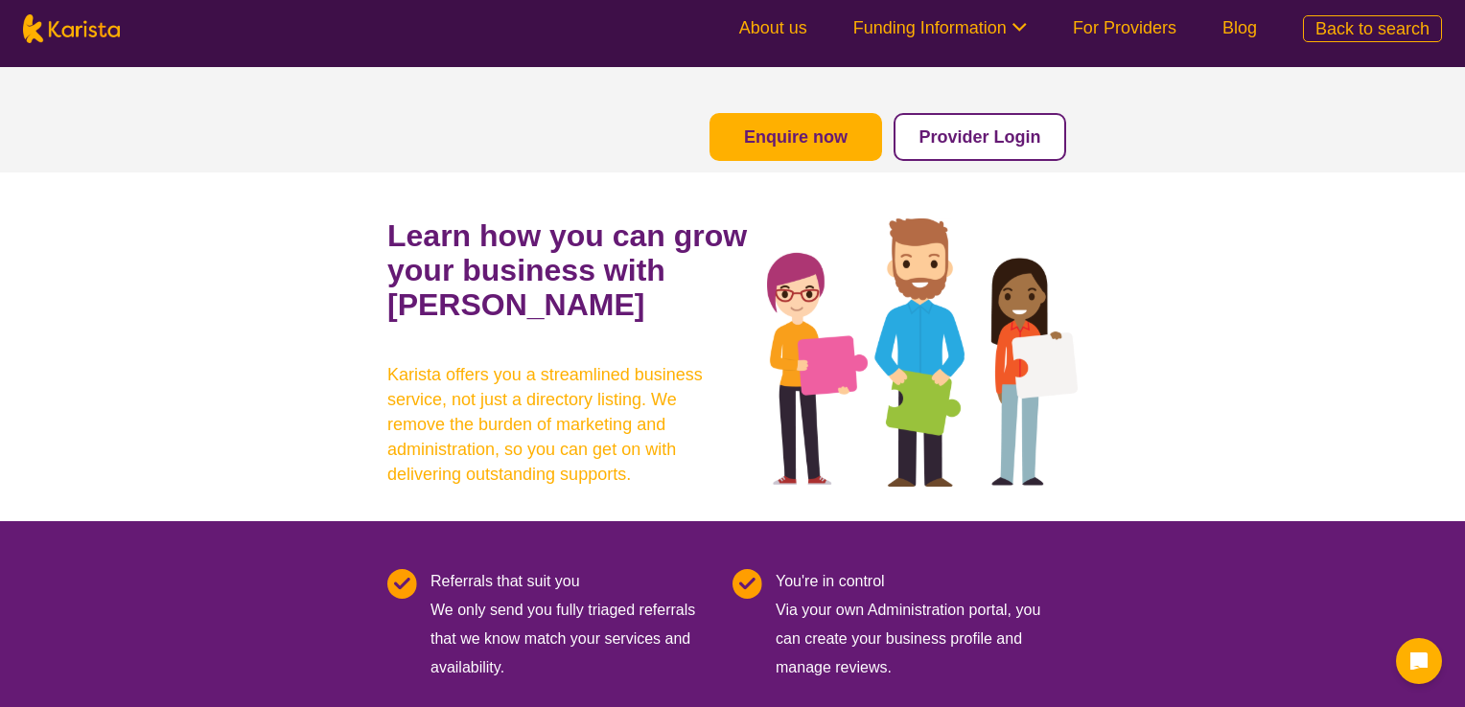  I want to click on a: For Providers, so click(1124, 28).